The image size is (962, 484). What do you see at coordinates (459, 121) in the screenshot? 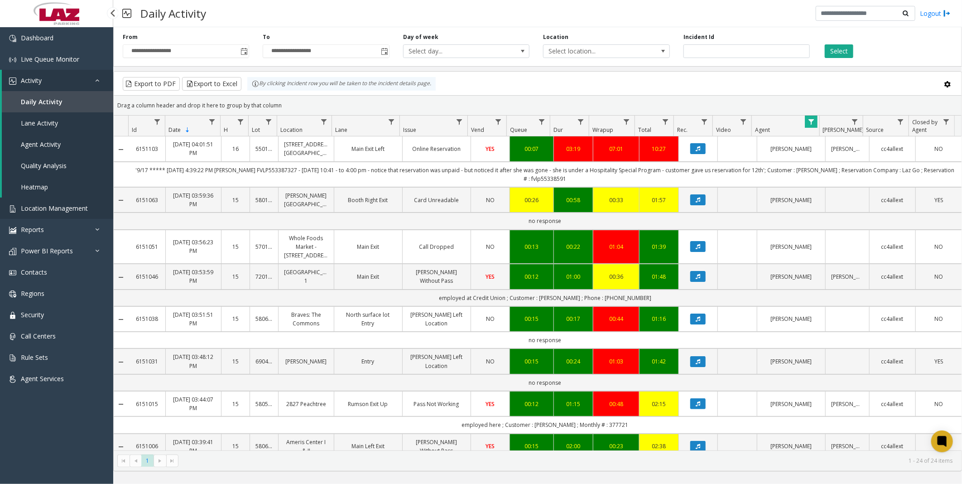
I see `a: Issue Filter Menu` at bounding box center [459, 121].